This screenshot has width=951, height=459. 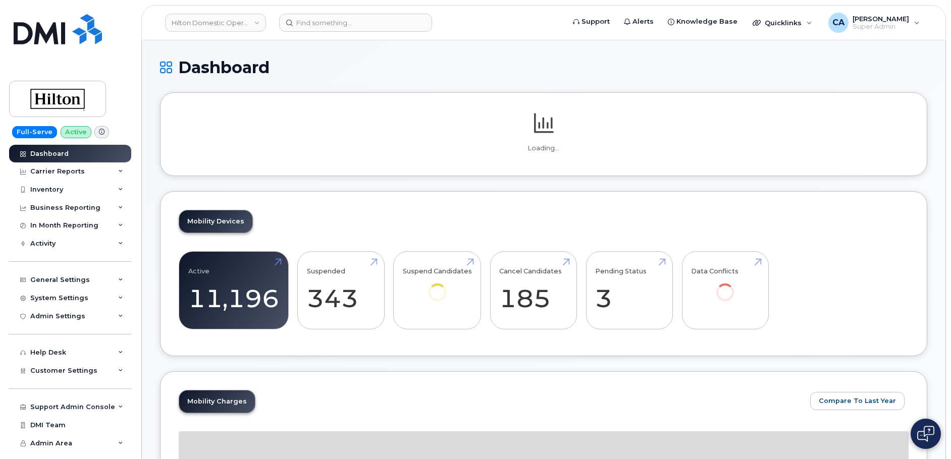 I want to click on a: Data Conflicts, so click(x=725, y=286).